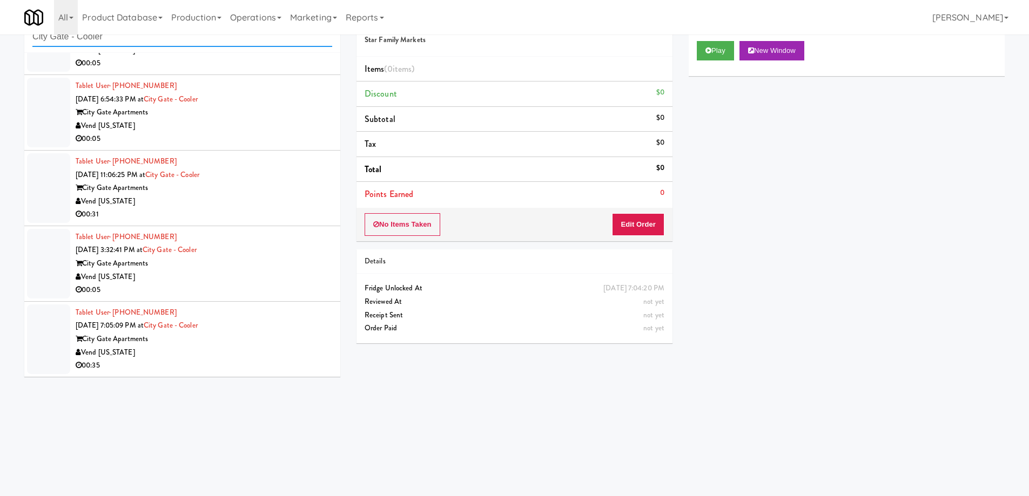 This screenshot has width=1029, height=496. I want to click on span: (0 ), so click(399, 69).